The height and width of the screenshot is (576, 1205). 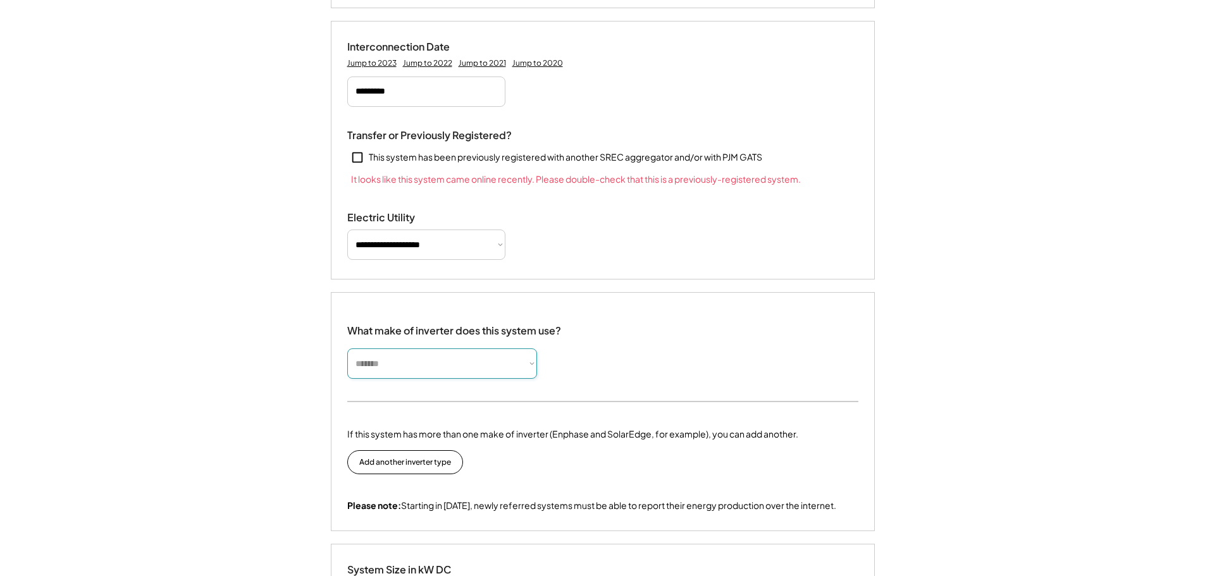 I want to click on div: Jump to 2022, so click(x=428, y=63).